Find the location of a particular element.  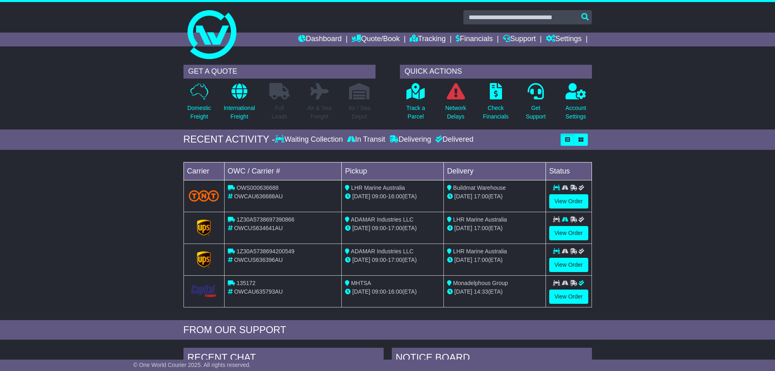

p: Check Financials is located at coordinates (496, 112).